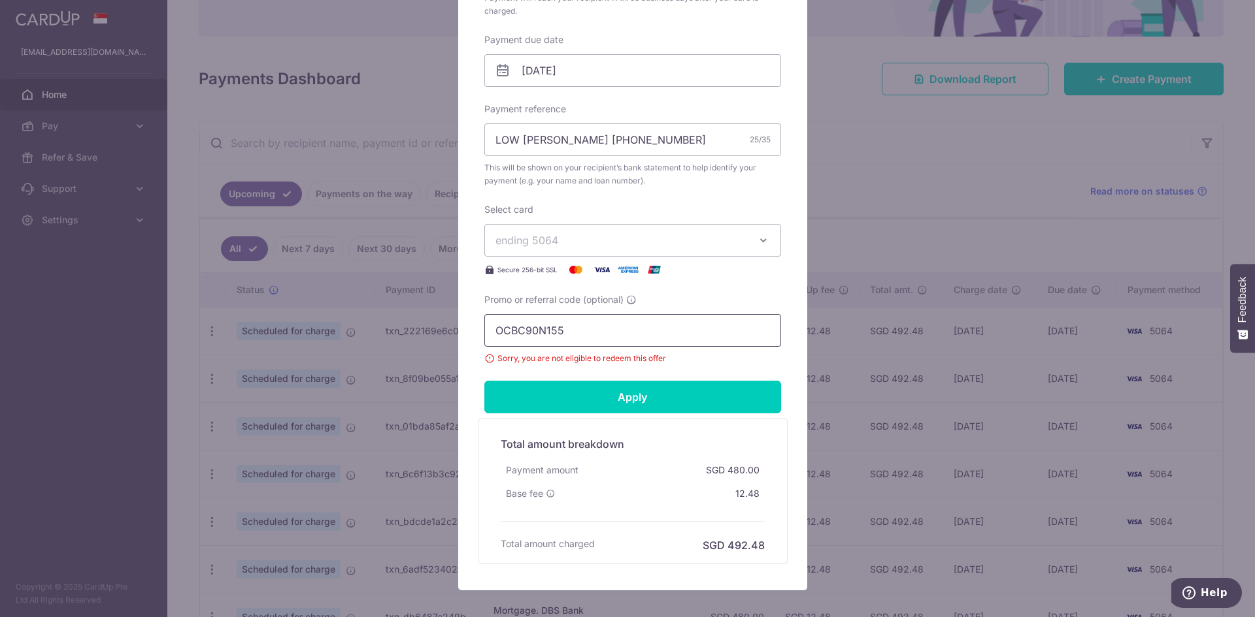 This screenshot has height=617, width=1255. What do you see at coordinates (524, 494) in the screenshot?
I see `span: Base fee` at bounding box center [524, 494].